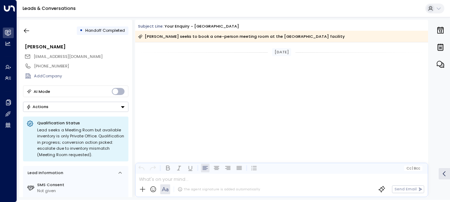 This screenshot has width=450, height=202. I want to click on button: Cc|Bcc, so click(413, 168).